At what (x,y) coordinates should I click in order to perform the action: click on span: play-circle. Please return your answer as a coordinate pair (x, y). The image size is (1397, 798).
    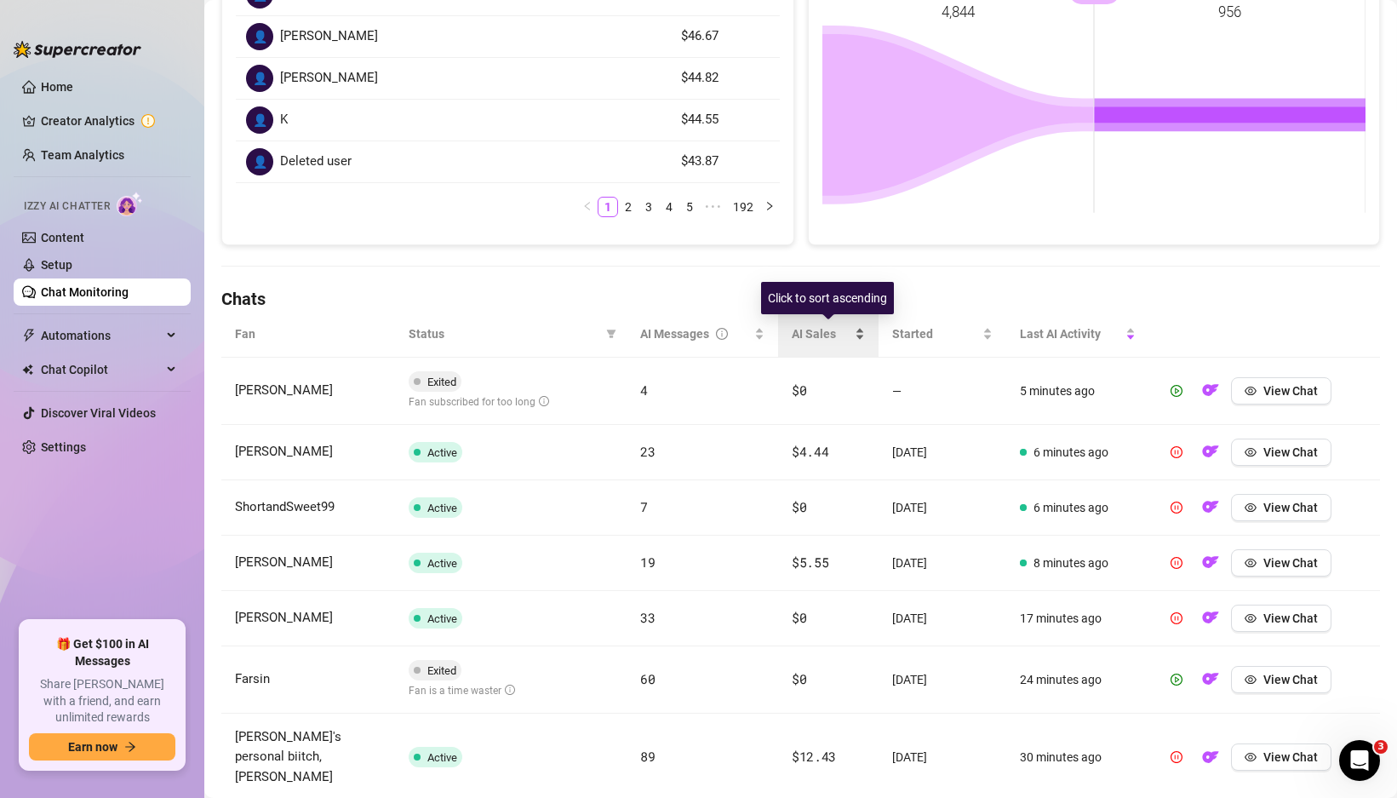
    Looking at the image, I should click on (1176, 391).